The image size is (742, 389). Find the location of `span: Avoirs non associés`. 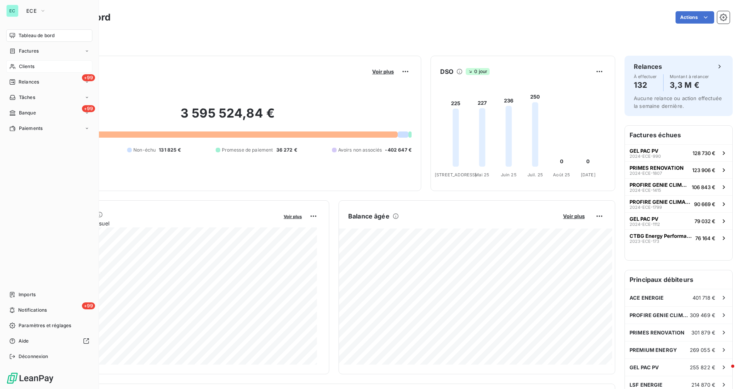

span: Avoirs non associés is located at coordinates (360, 150).